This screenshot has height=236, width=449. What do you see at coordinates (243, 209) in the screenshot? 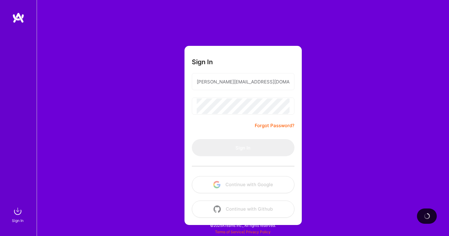
I see `button: Continue with Github` at bounding box center [243, 209].